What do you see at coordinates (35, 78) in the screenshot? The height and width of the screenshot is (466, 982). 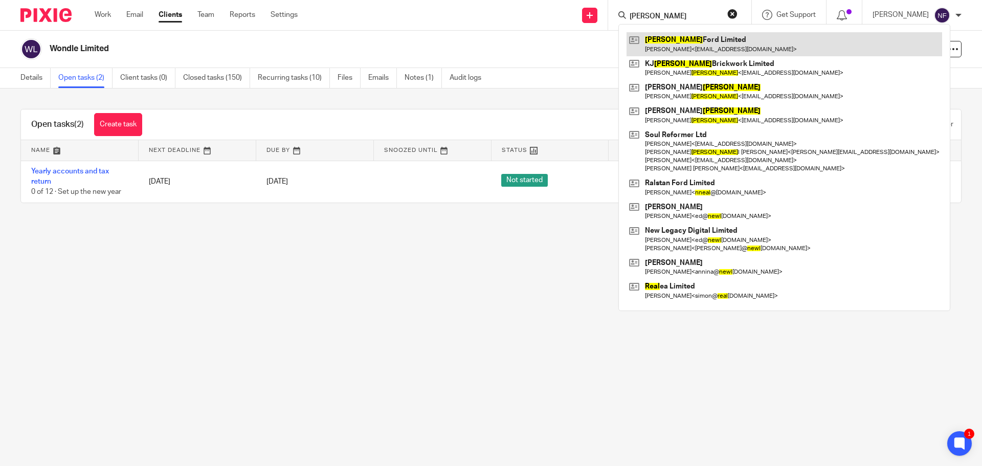 I see `a: Details` at bounding box center [35, 78].